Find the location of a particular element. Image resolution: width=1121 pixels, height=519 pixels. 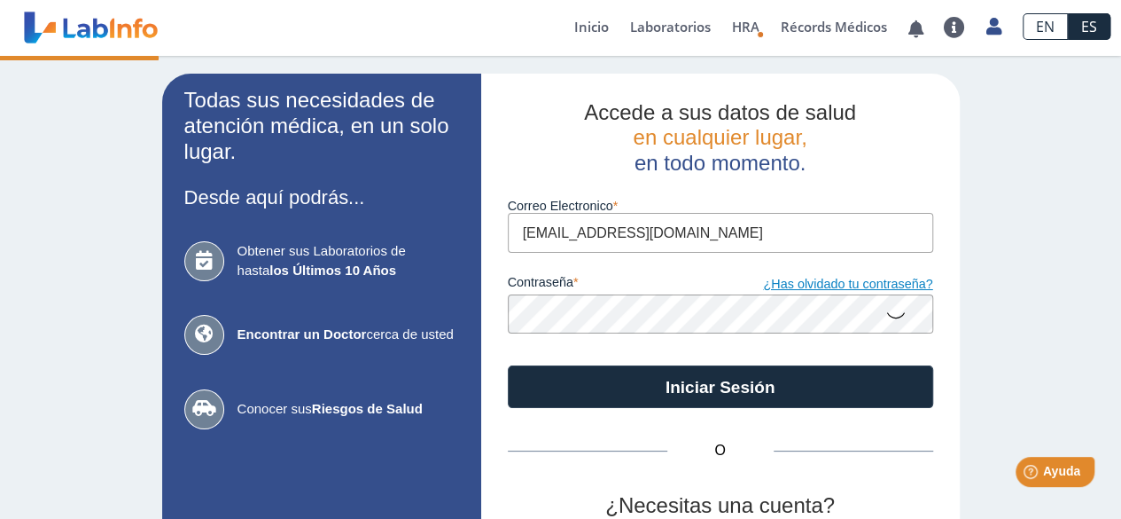

span: cerca de usted is located at coordinates (348, 334).